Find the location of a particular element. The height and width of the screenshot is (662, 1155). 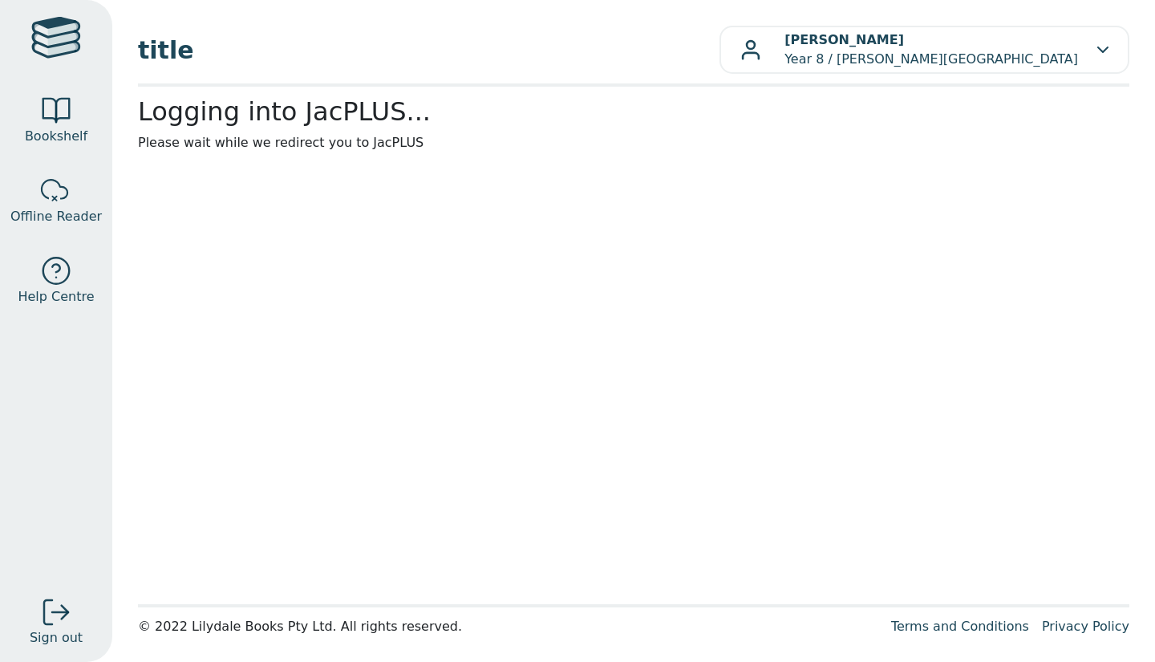

a: Privacy Policy is located at coordinates (1085, 626).